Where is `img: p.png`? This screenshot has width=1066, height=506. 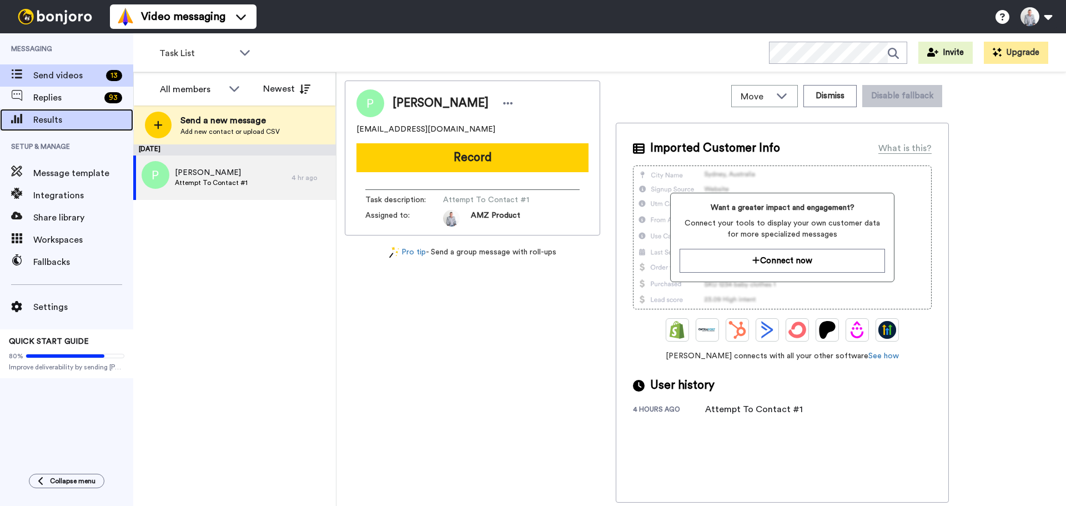 img: p.png is located at coordinates (155, 175).